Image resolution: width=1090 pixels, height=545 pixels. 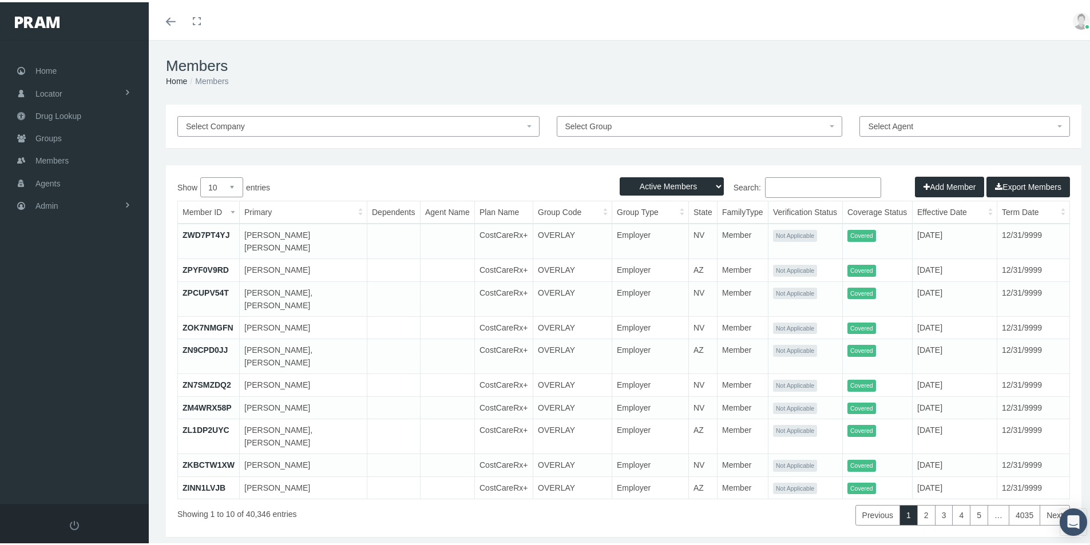 I want to click on a: ZWD7PT4YJ, so click(x=206, y=233).